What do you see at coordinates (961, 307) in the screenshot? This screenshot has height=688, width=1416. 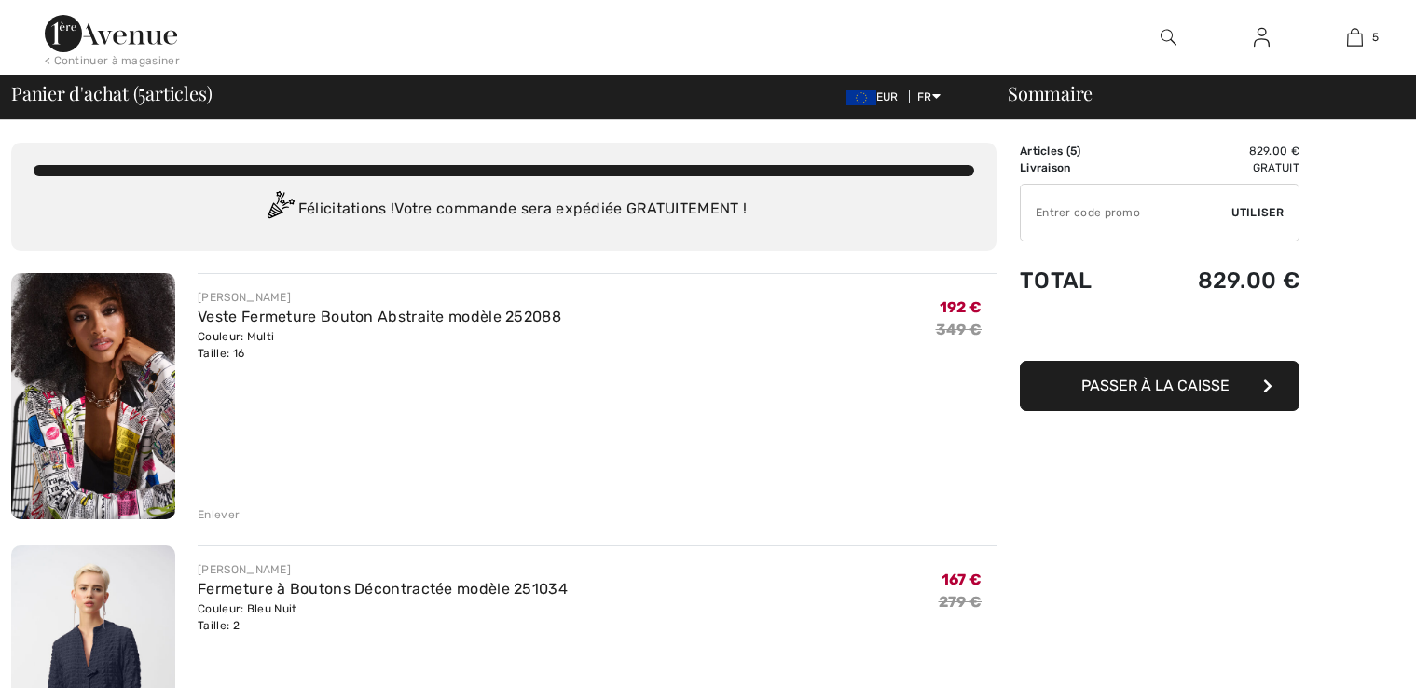 I see `span: 192 €` at bounding box center [961, 307].